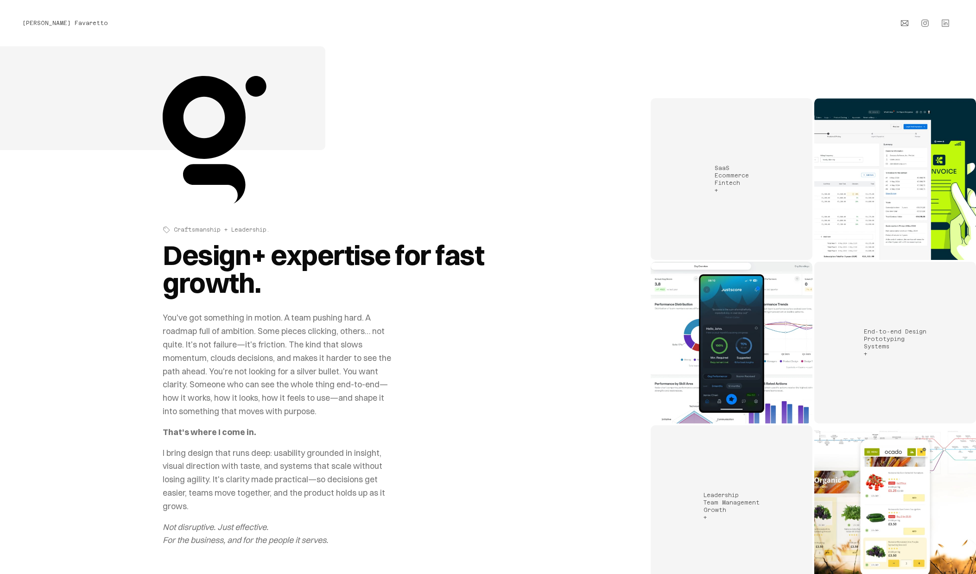  I want to click on img: Chargebee subscription management platform interface showcasing clean design and user-friendly da..., so click(895, 179).